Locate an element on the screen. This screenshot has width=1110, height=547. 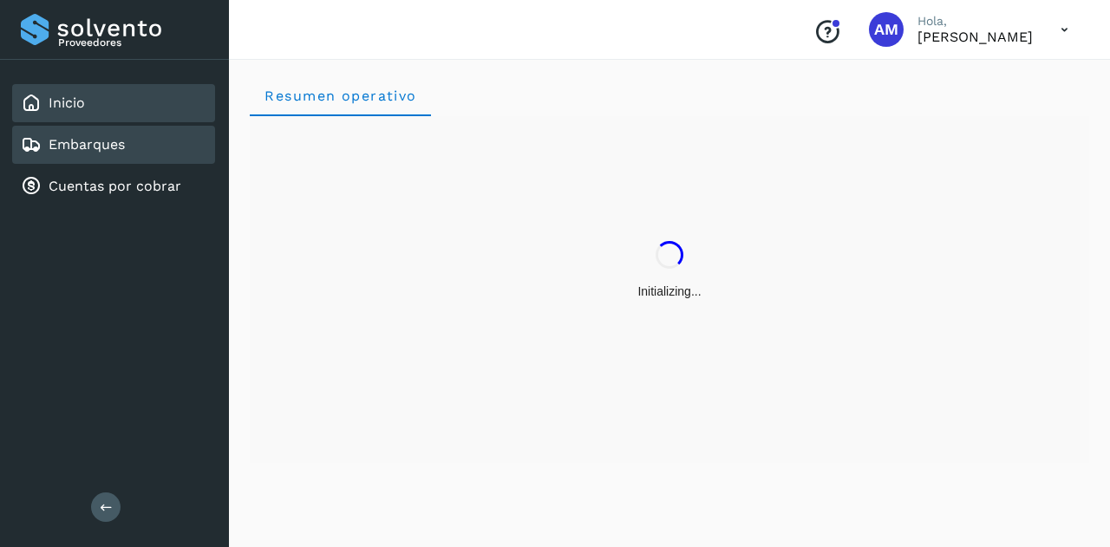
div: Cuentas por cobrar is located at coordinates (114, 186).